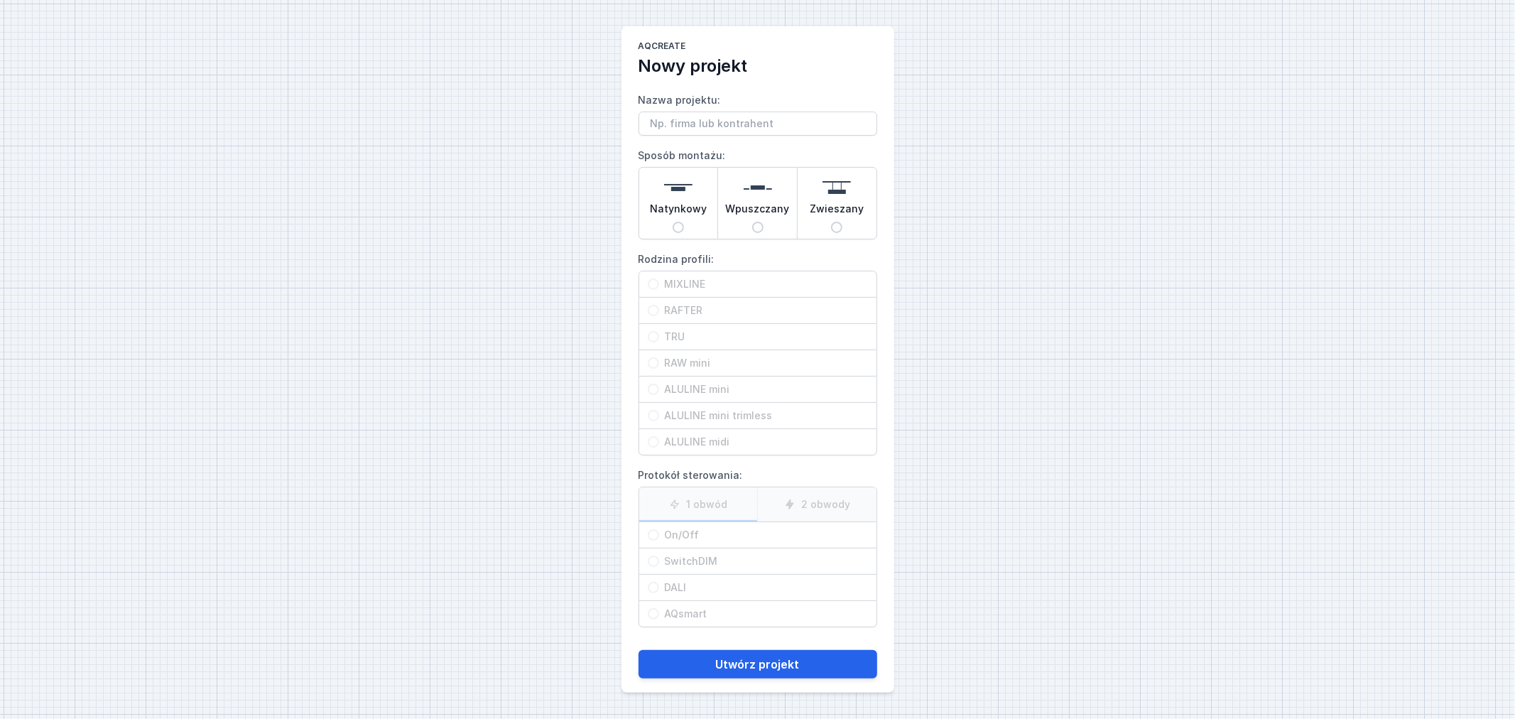 This screenshot has height=719, width=1515. Describe the element at coordinates (758, 188) in the screenshot. I see `img: recessed.svg` at that location.